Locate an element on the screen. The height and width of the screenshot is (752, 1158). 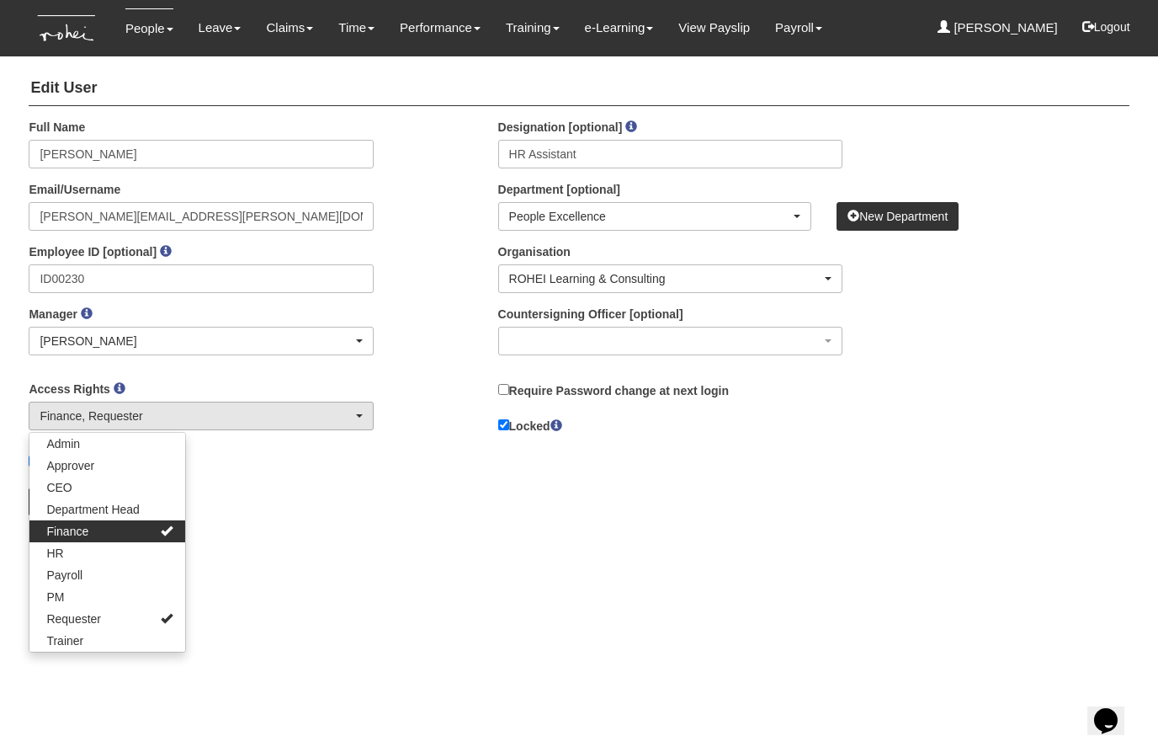
span: Approver is located at coordinates (70, 466).